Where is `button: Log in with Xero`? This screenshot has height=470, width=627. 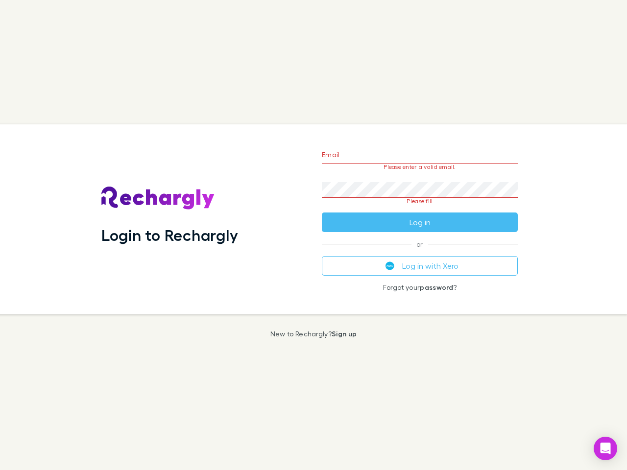 button: Log in with Xero is located at coordinates (420, 266).